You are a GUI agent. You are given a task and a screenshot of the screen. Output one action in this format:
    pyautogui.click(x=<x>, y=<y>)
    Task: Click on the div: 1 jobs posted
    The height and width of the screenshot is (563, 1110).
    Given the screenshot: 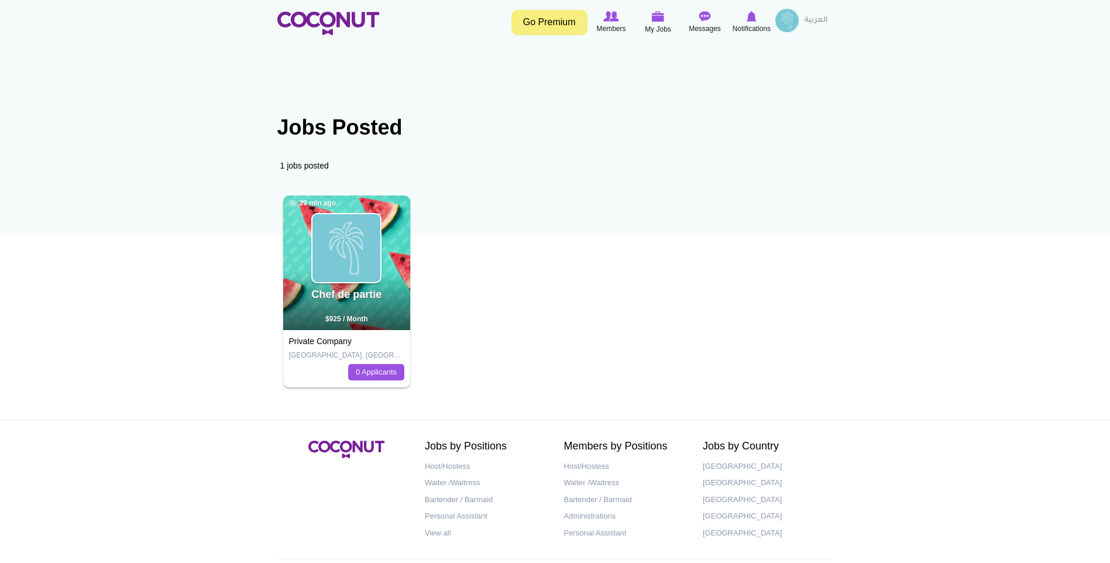 What is the action you would take?
    pyautogui.click(x=555, y=166)
    